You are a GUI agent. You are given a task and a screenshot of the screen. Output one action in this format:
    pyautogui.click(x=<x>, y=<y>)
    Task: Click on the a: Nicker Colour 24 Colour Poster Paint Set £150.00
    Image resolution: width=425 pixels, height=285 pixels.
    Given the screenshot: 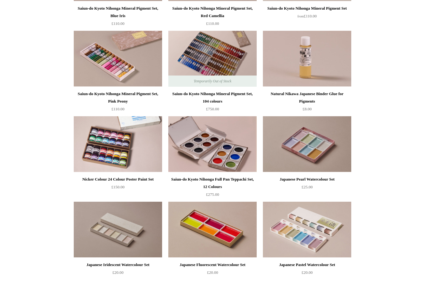 What is the action you would take?
    pyautogui.click(x=118, y=189)
    